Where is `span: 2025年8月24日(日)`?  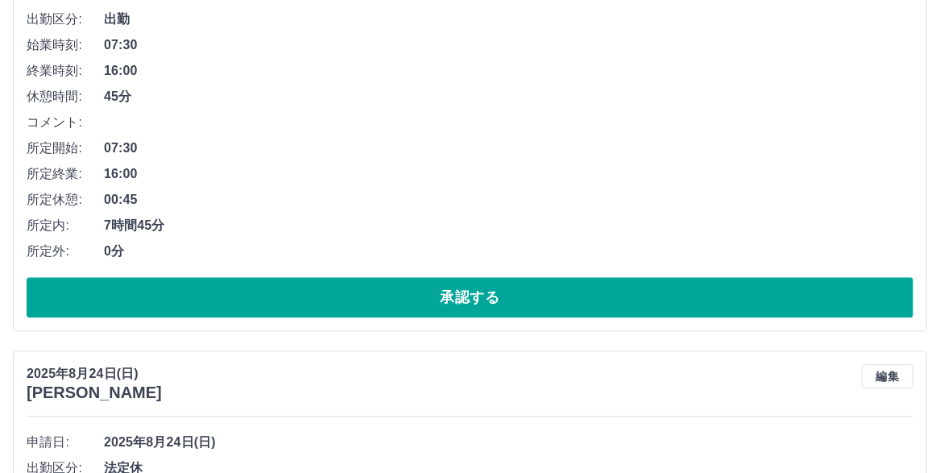
span: 2025年8月24日(日) is located at coordinates (508, 442).